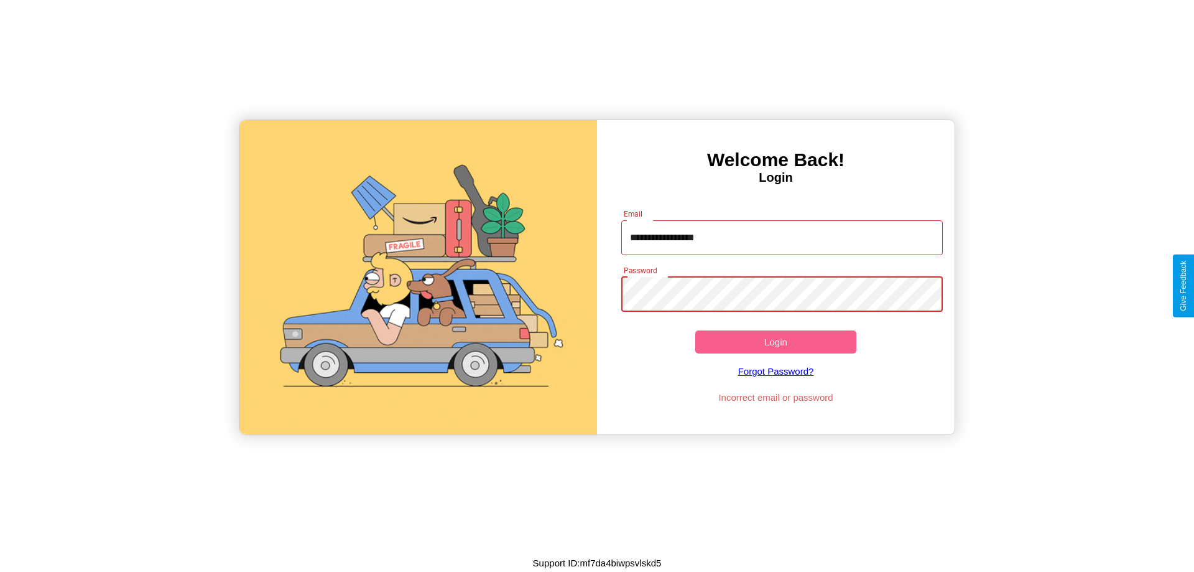 The width and height of the screenshot is (1194, 572). What do you see at coordinates (640, 270) in the screenshot?
I see `label: Password` at bounding box center [640, 270].